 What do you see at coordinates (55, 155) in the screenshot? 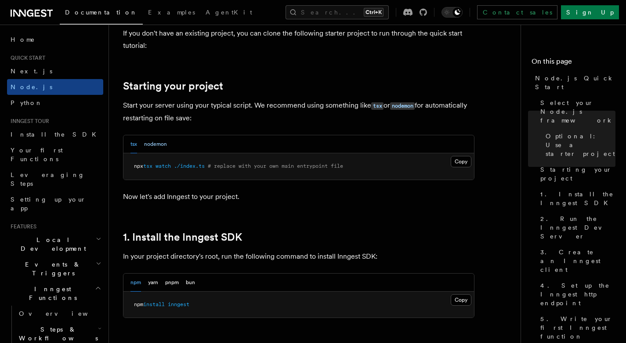
I see `a: Your first Functions` at bounding box center [55, 155].